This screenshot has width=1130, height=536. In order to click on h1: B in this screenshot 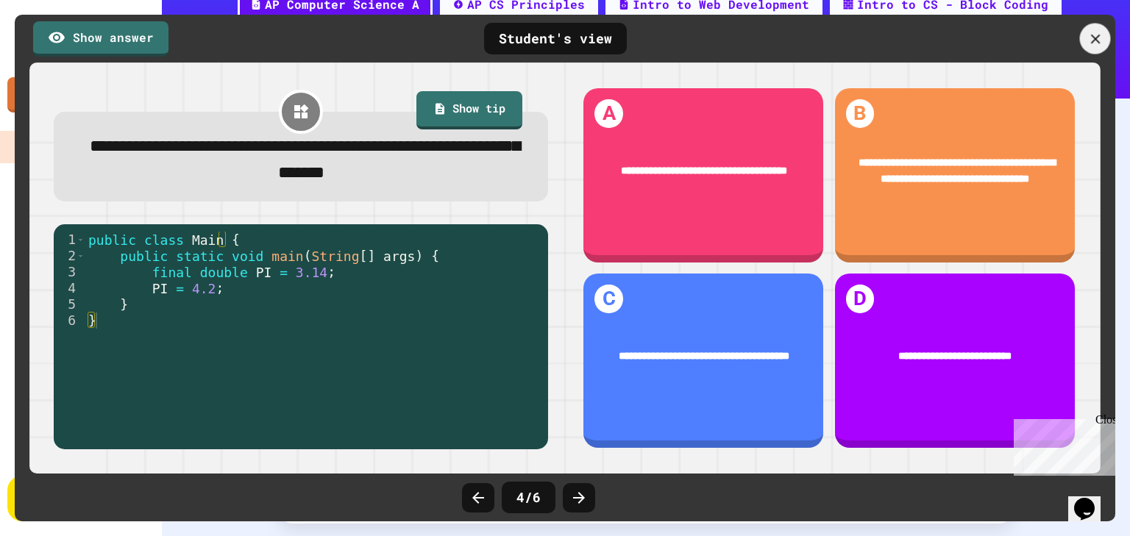, I will do `click(860, 113)`.